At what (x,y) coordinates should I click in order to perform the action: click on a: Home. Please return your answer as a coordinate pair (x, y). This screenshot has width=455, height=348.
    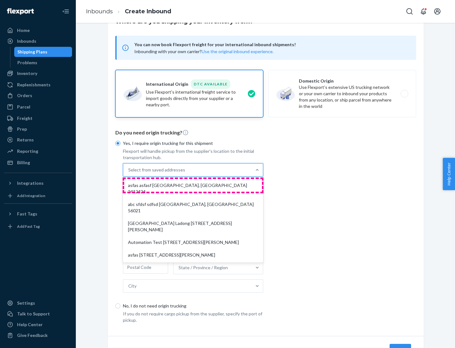
    Looking at the image, I should click on (38, 30).